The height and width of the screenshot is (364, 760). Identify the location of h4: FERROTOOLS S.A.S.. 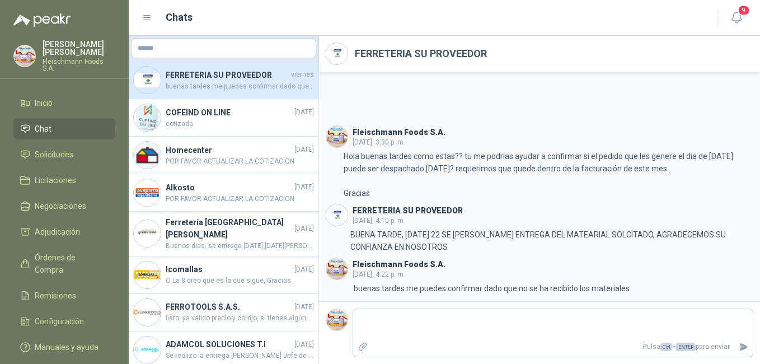
(229, 307).